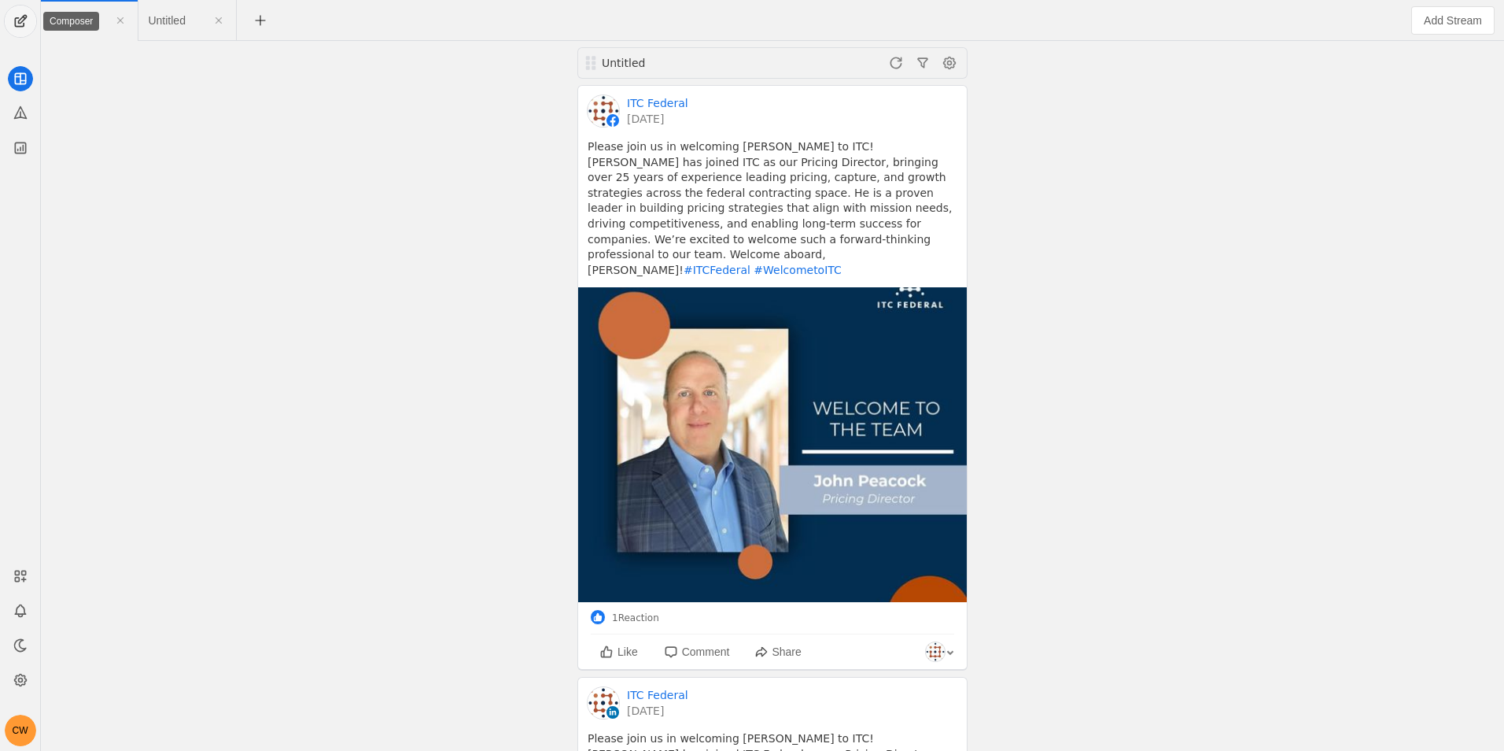  Describe the element at coordinates (636, 618) in the screenshot. I see `span: 1` at that location.